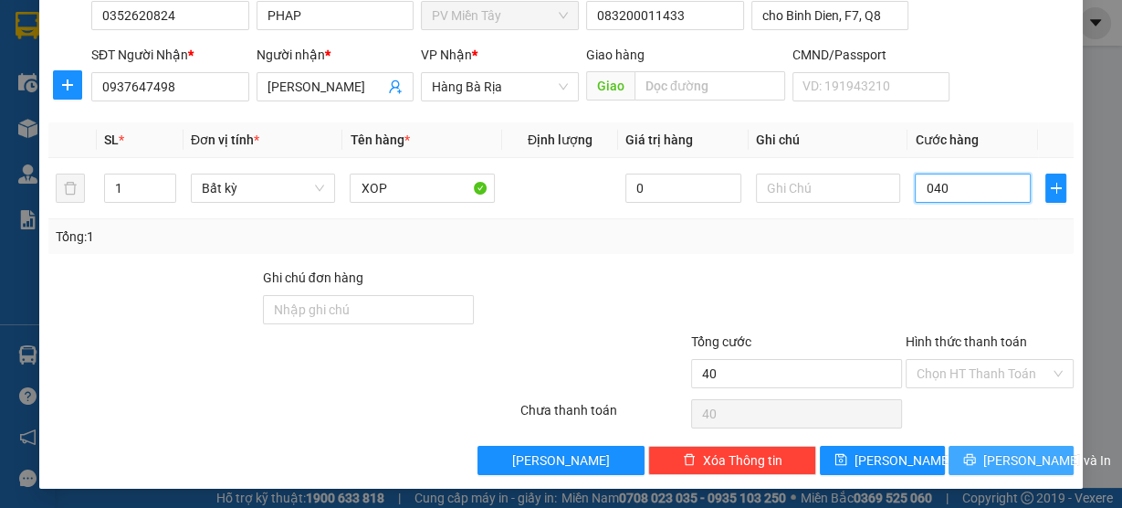 The height and width of the screenshot is (508, 1122). I want to click on span: Xóa Thông tin, so click(742, 460).